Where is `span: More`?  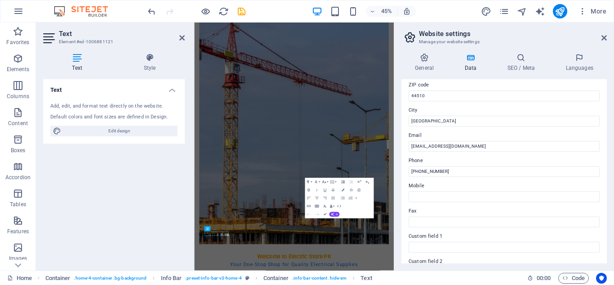
span: More is located at coordinates (592, 11).